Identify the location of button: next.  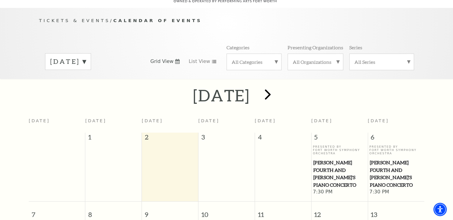
(267, 95).